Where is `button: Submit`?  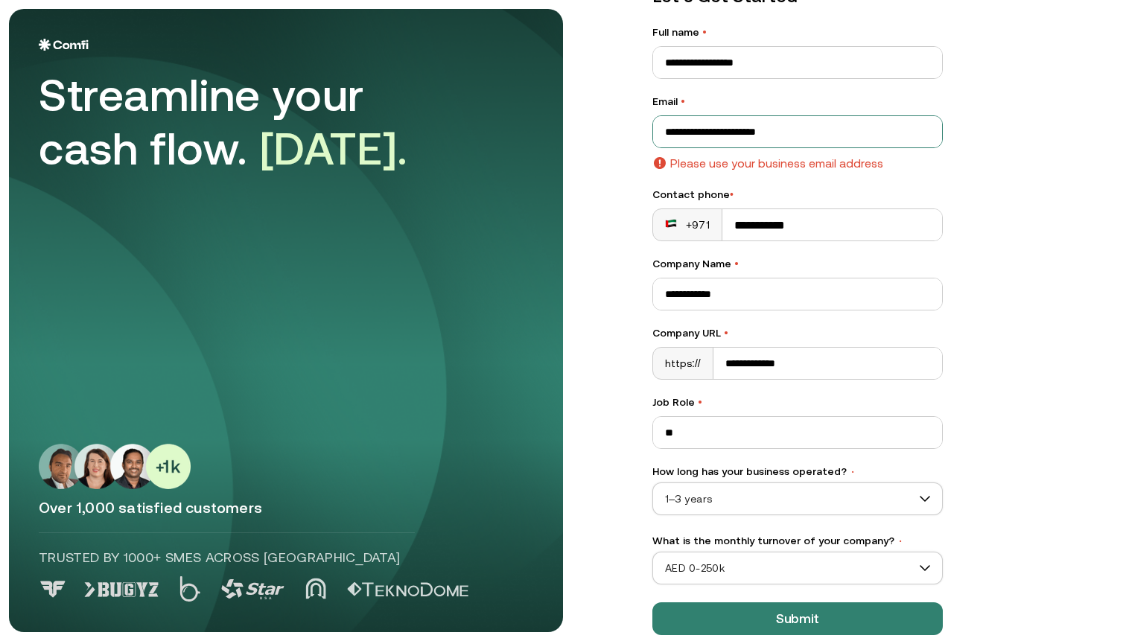
button: Submit is located at coordinates (797, 619).